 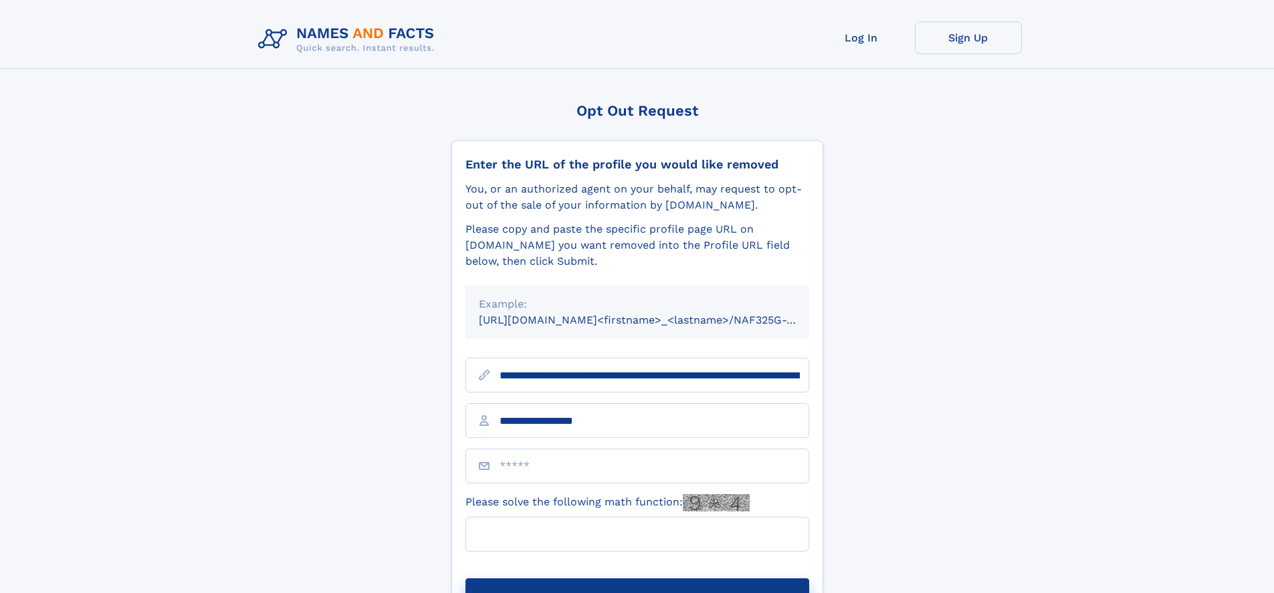 What do you see at coordinates (969, 37) in the screenshot?
I see `a: Sign Up` at bounding box center [969, 37].